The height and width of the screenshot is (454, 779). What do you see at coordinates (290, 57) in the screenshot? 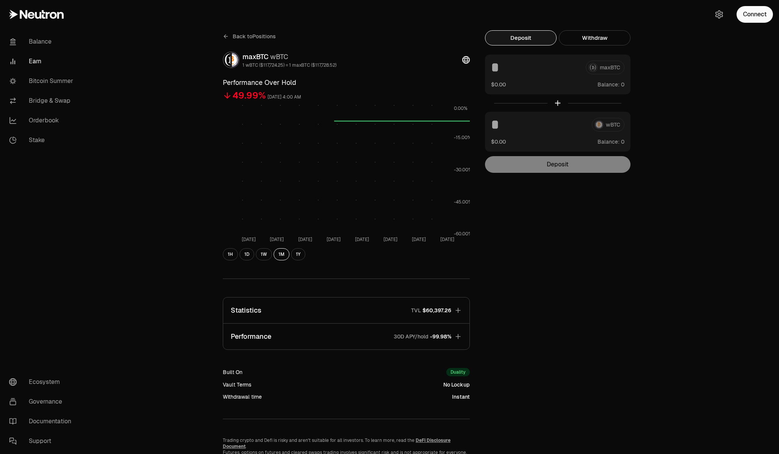
I see `div: maxBTC` at bounding box center [290, 57].